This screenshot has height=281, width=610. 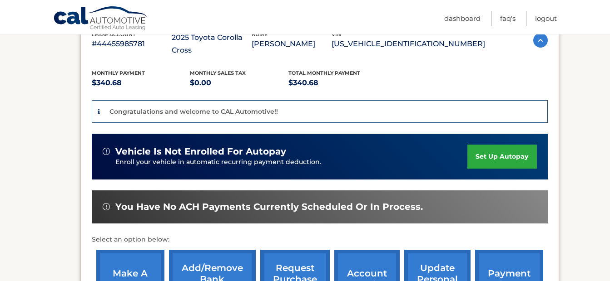 I want to click on p: $0.00, so click(x=239, y=83).